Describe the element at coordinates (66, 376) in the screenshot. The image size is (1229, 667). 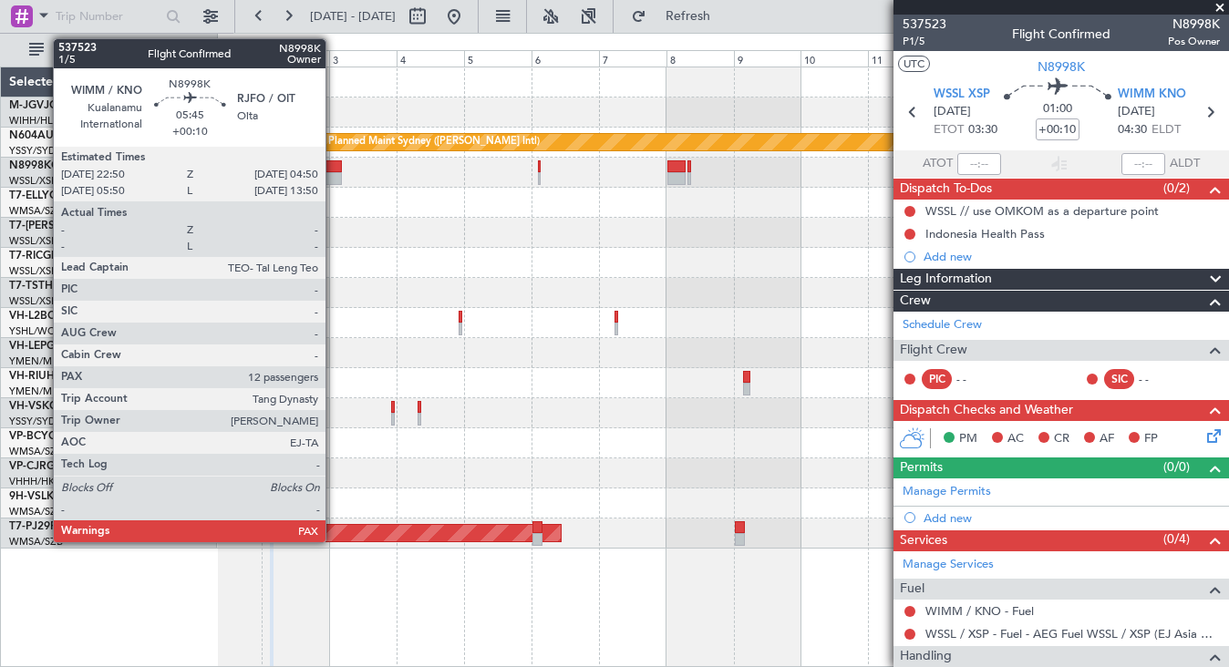
I see `a: VH-RIUHawker 800XP` at that location.